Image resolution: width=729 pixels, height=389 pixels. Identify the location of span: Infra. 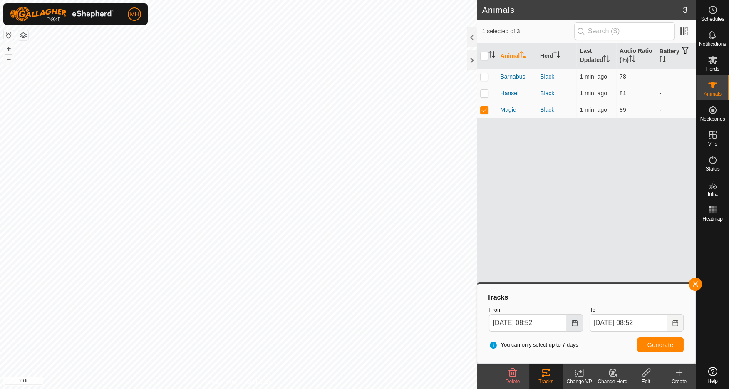
(712, 194).